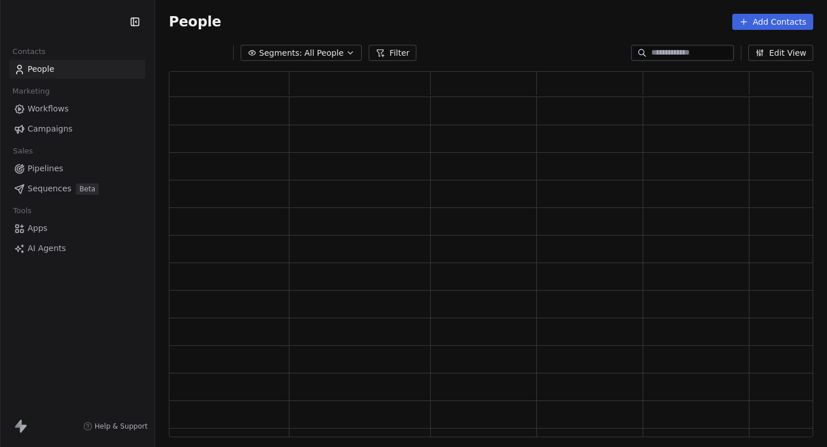  I want to click on a: Pipelines, so click(77, 168).